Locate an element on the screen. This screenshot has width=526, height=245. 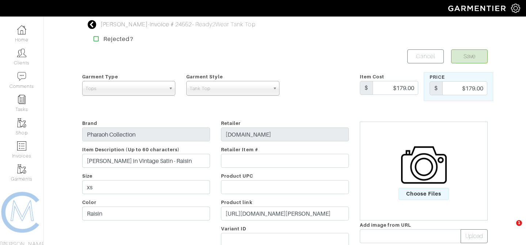
span: Garment Style is located at coordinates (205, 76).